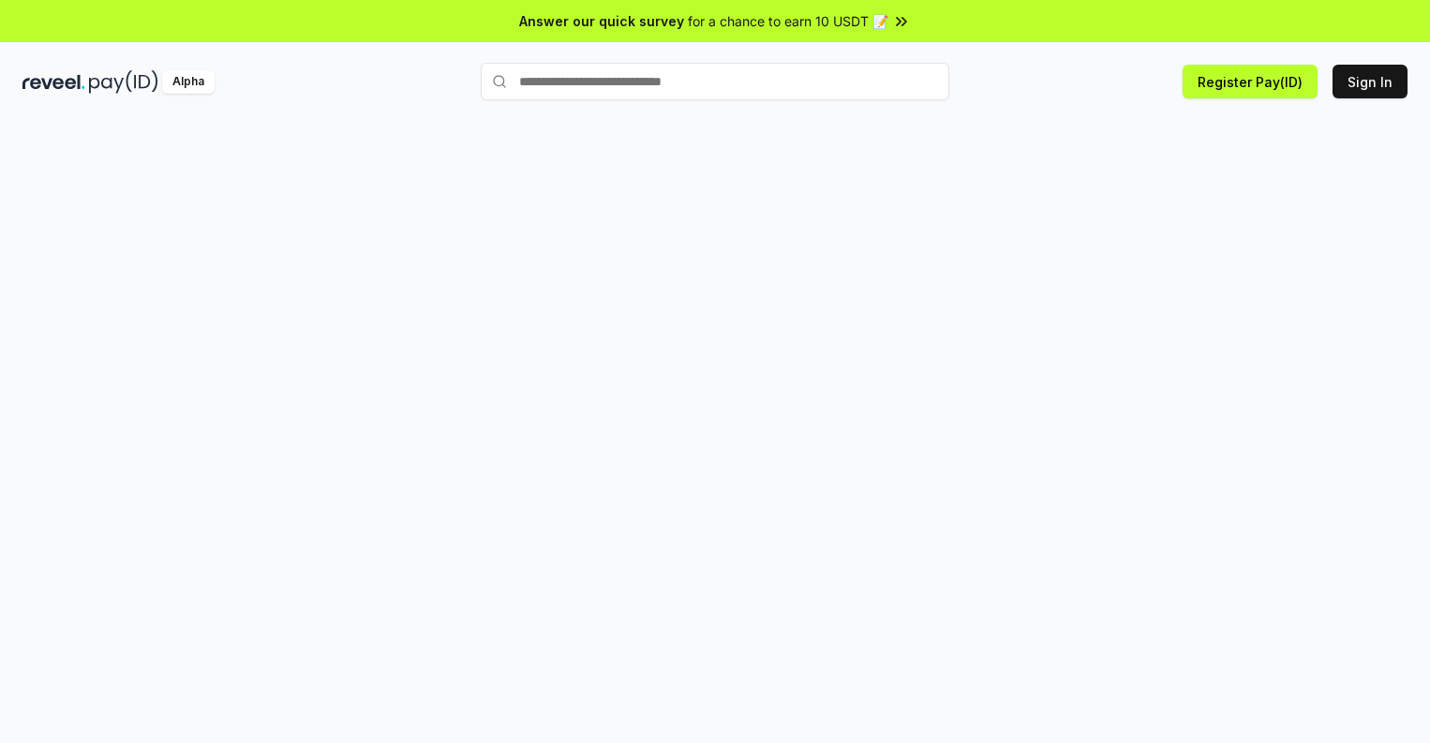 The width and height of the screenshot is (1430, 743). Describe the element at coordinates (788, 21) in the screenshot. I see `span: for a chance to earn 10 USDT 📝` at that location.